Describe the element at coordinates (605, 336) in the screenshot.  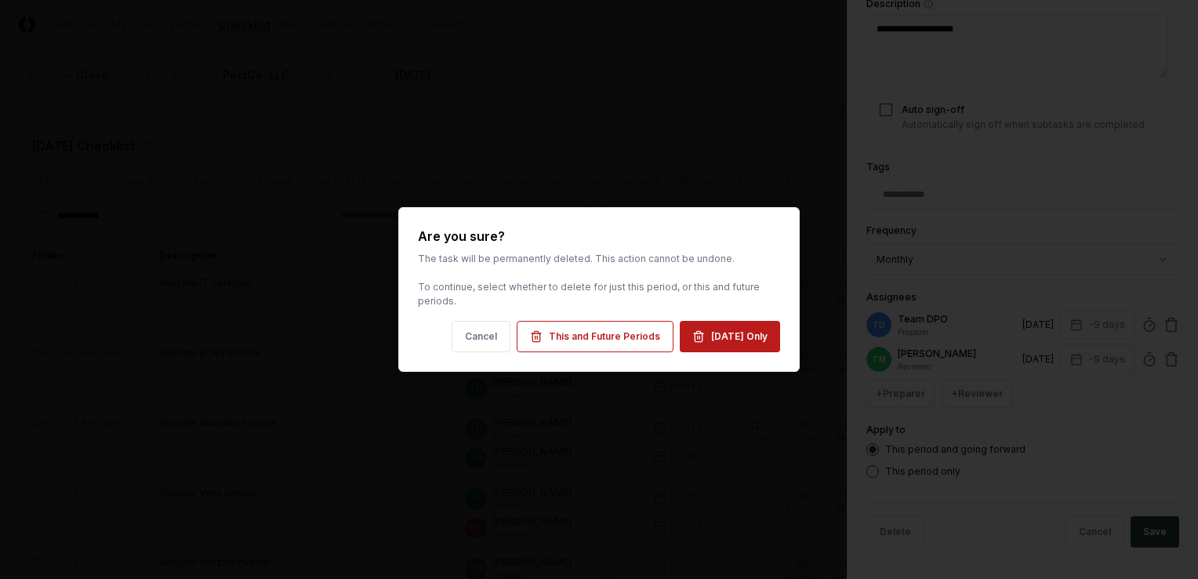
I see `div: This and Future Periods` at that location.